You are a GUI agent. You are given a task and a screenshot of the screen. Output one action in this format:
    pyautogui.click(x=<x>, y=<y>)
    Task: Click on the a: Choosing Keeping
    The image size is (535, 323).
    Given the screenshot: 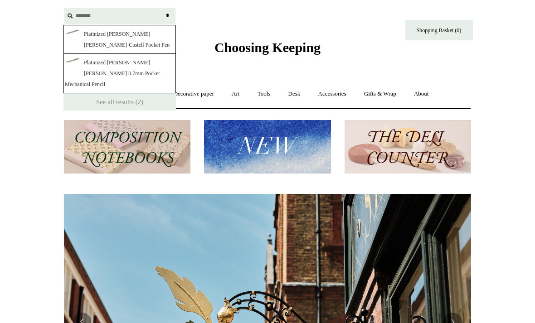 What is the action you would take?
    pyautogui.click(x=267, y=50)
    